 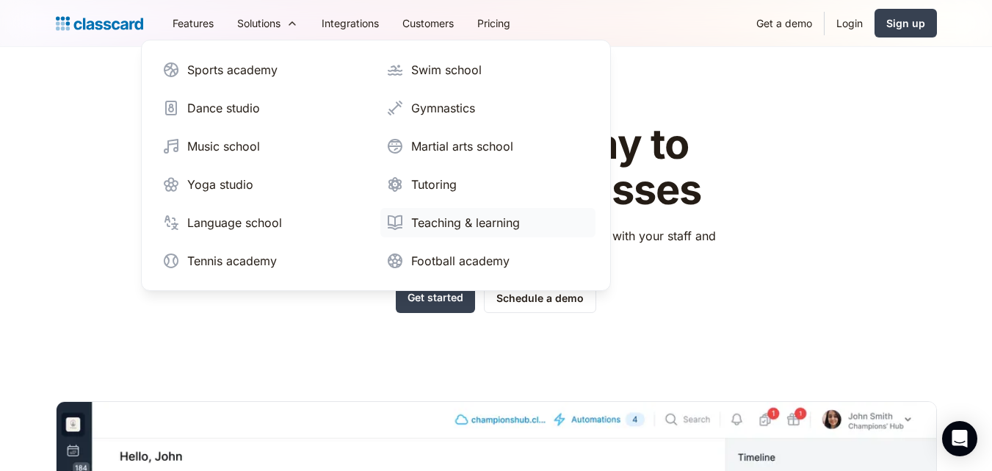 I want to click on div: Open Intercom Messenger, so click(x=960, y=438).